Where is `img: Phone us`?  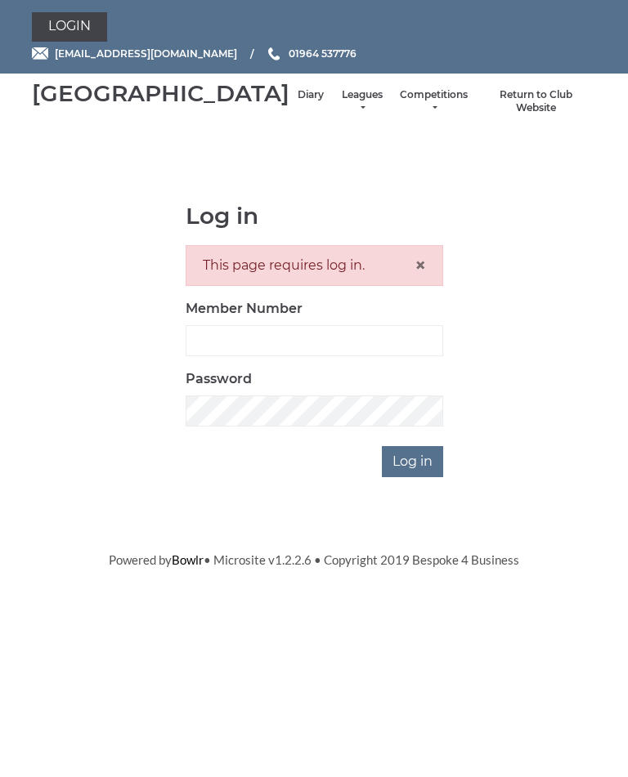 img: Phone us is located at coordinates (274, 54).